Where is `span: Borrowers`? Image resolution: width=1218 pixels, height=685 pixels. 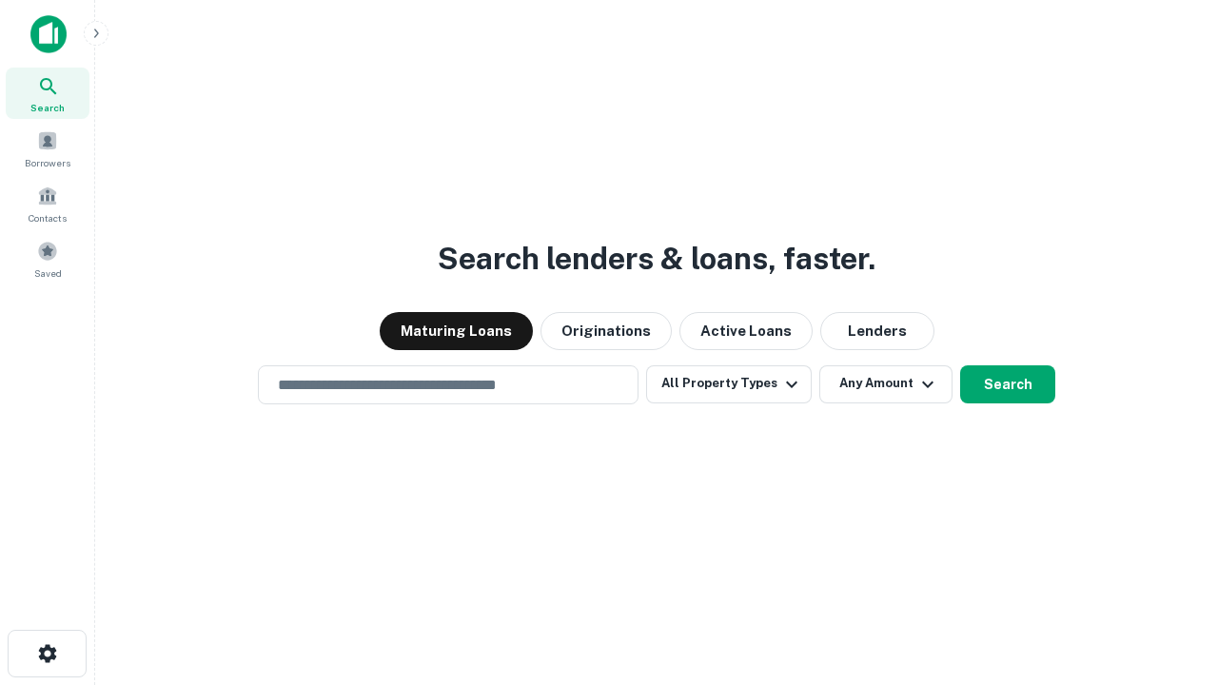 span: Borrowers is located at coordinates (48, 163).